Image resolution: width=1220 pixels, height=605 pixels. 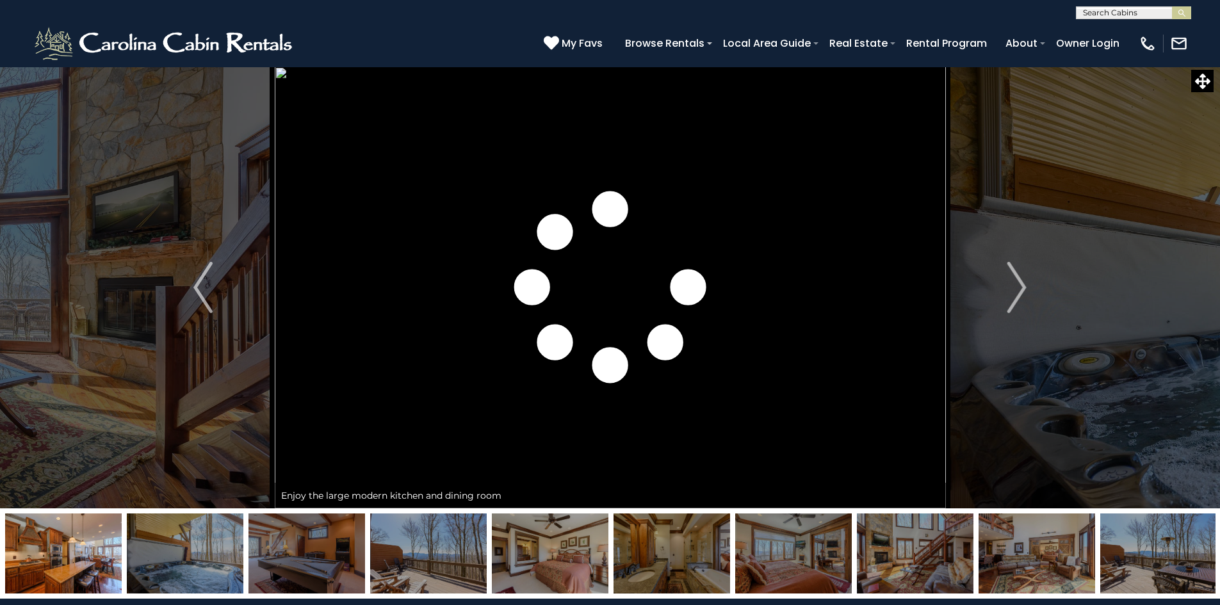 What do you see at coordinates (915, 553) in the screenshot?
I see `img: 163263041` at bounding box center [915, 553].